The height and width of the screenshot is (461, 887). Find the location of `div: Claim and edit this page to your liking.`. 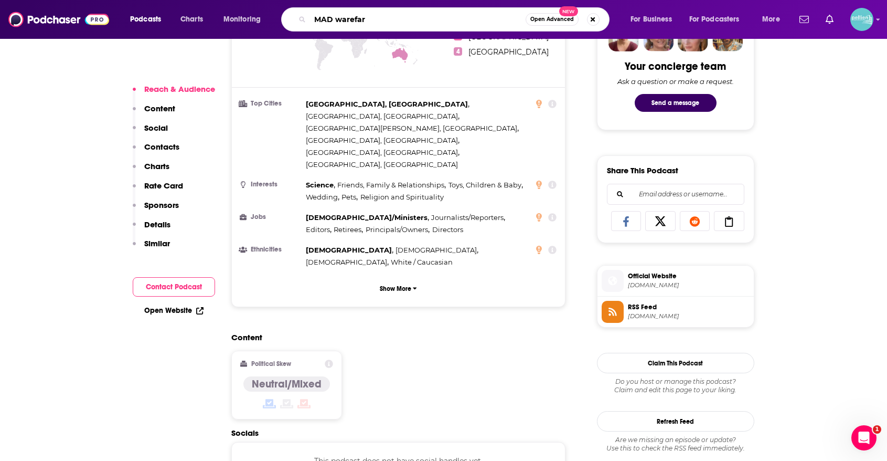

div: Claim and edit this page to your liking. is located at coordinates (676, 386).